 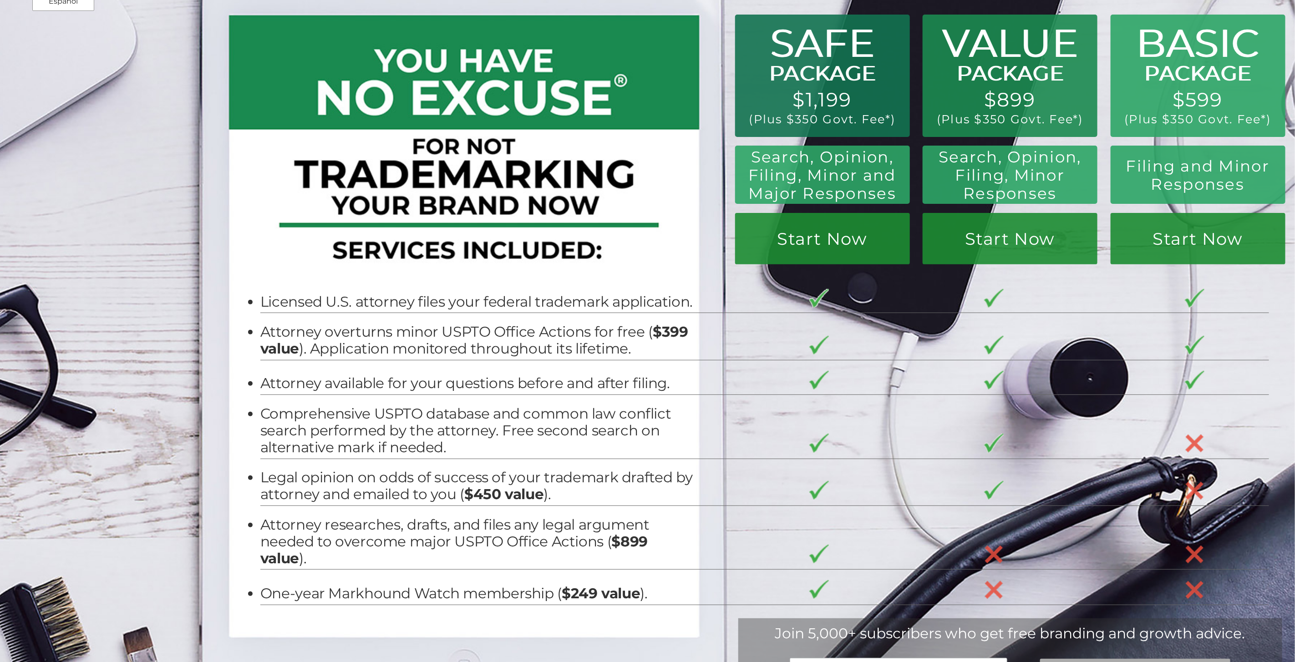 I want to click on b: $399 value, so click(x=474, y=340).